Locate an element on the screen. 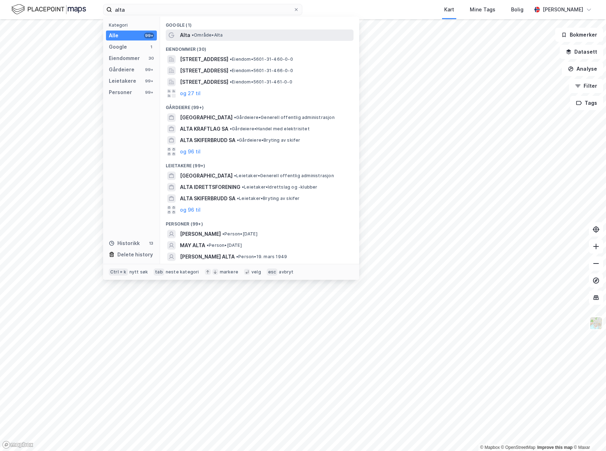 This screenshot has height=451, width=606. img: Z is located at coordinates (596, 323).